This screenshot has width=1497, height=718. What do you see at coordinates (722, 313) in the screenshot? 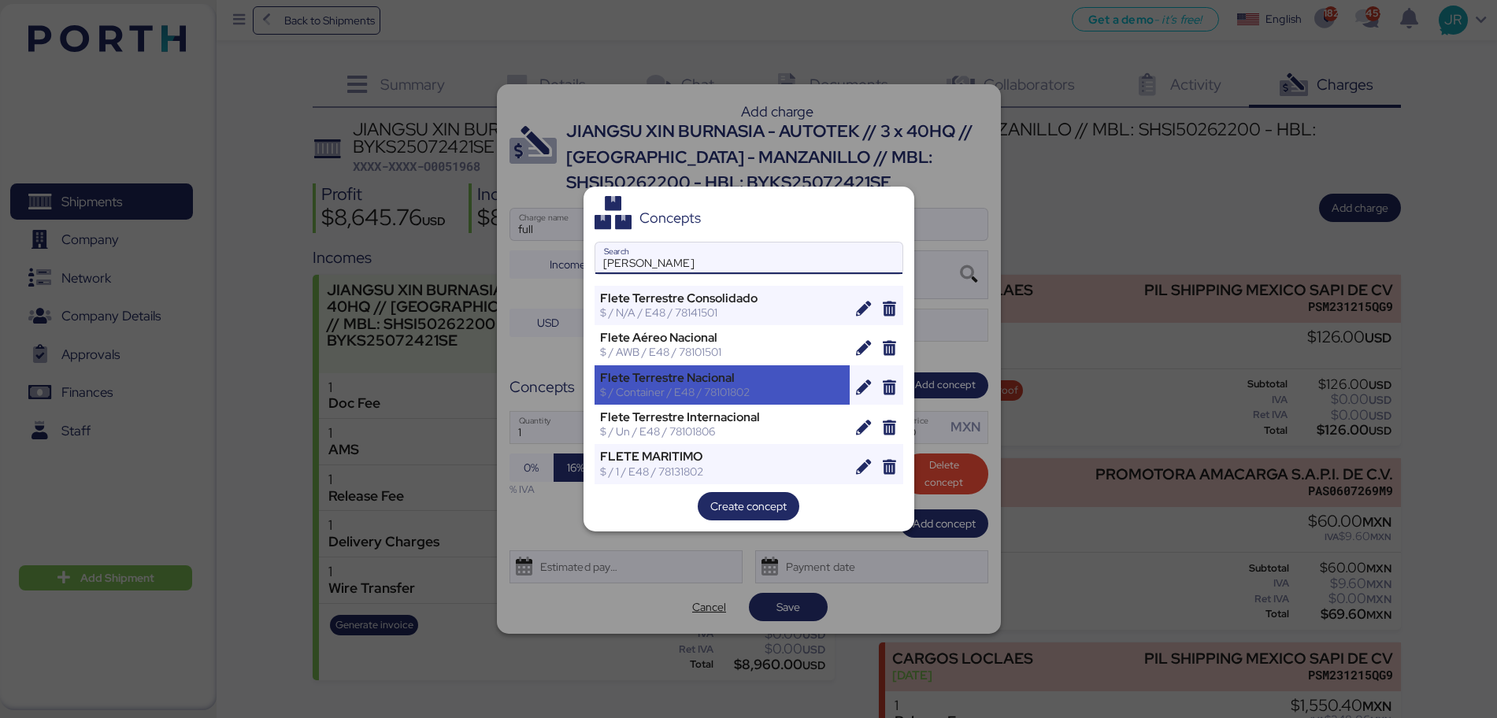
I see `div: $ / N/A / E48 / 78141501` at bounding box center [722, 313].